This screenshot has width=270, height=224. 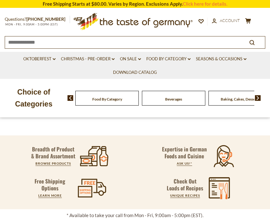 What do you see at coordinates (240, 99) in the screenshot?
I see `a: Baking, Cakes, Desserts` at bounding box center [240, 99].